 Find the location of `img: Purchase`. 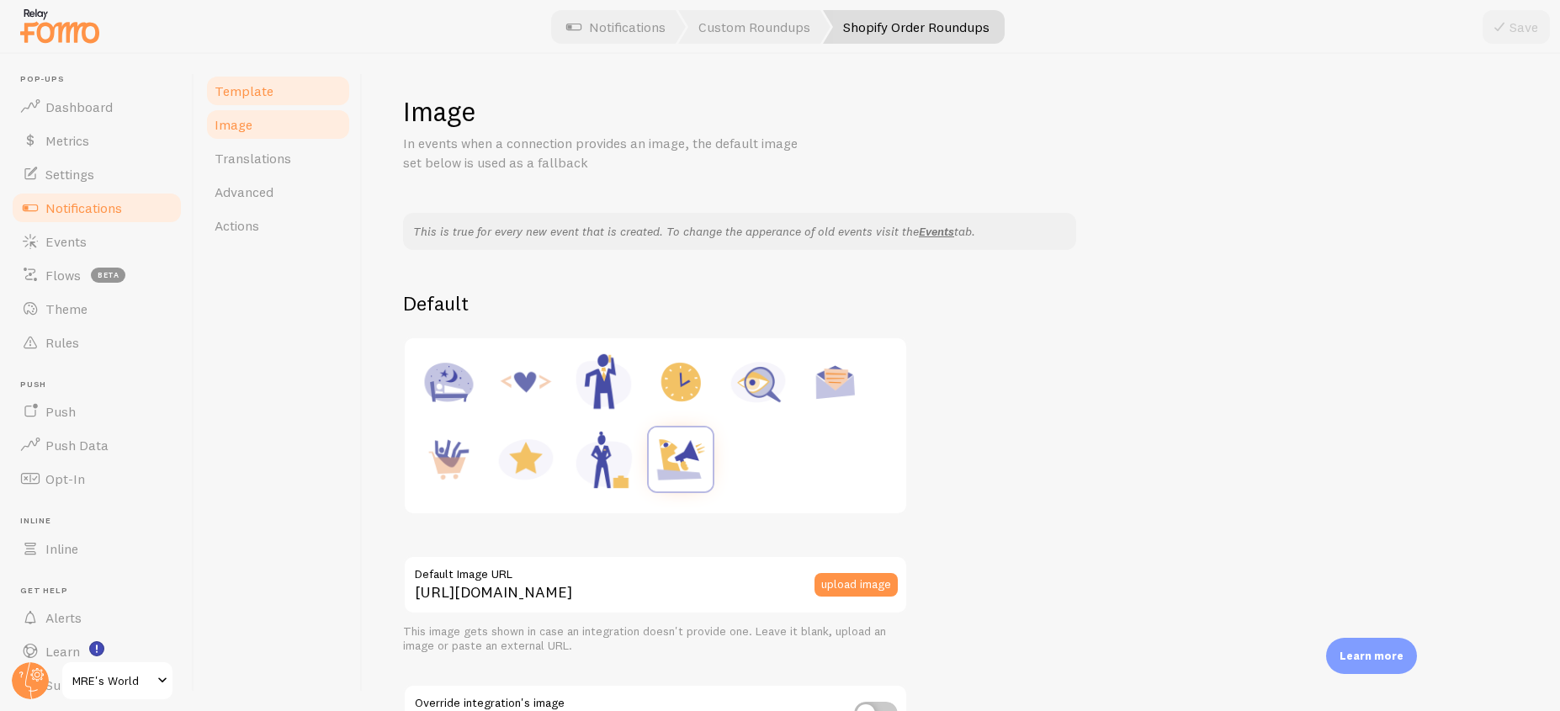

img: Purchase is located at coordinates (448, 459).